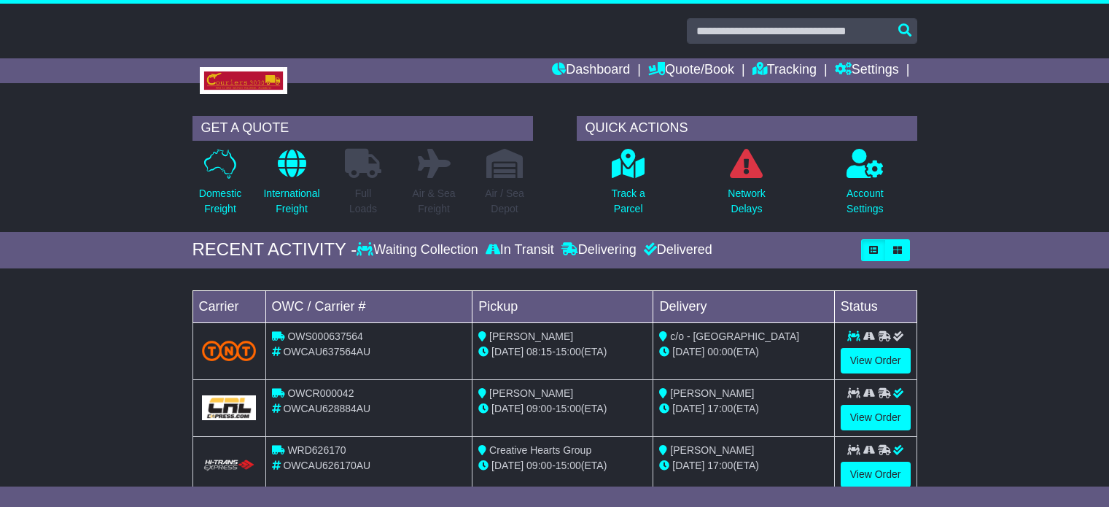  I want to click on td: OWC / Carrier #, so click(369, 306).